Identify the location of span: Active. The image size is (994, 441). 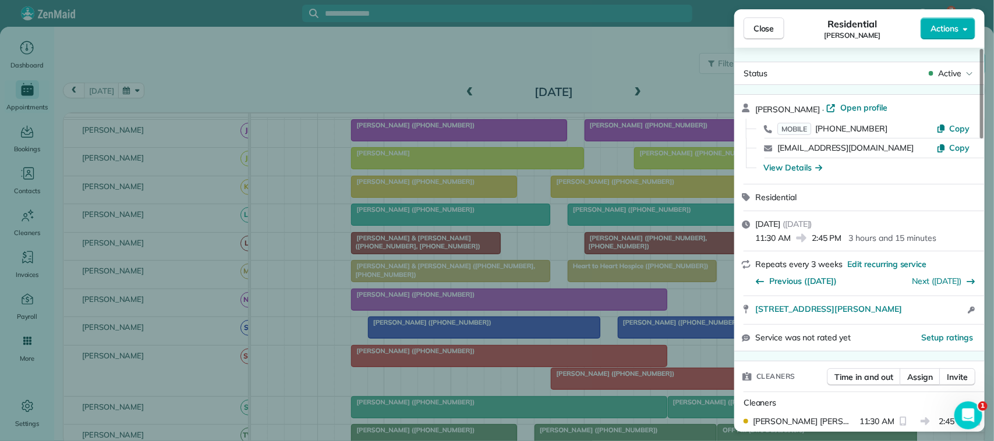
(950, 73).